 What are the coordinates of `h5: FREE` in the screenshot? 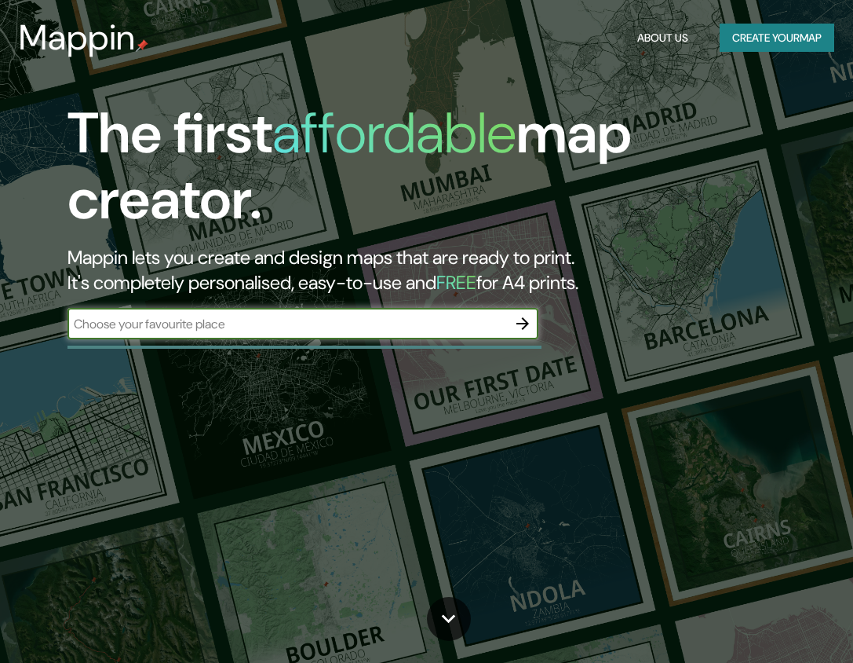 It's located at (456, 282).